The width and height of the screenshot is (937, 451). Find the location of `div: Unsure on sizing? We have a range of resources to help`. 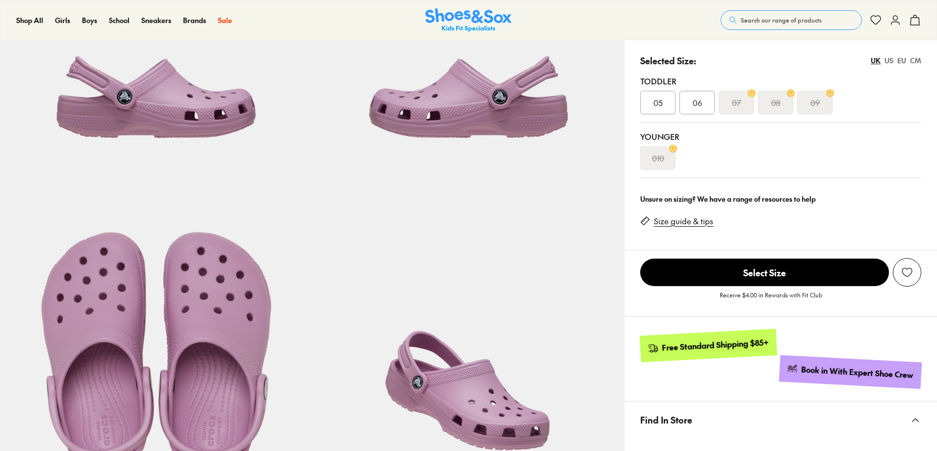

div: Unsure on sizing? We have a range of resources to help is located at coordinates (781, 199).